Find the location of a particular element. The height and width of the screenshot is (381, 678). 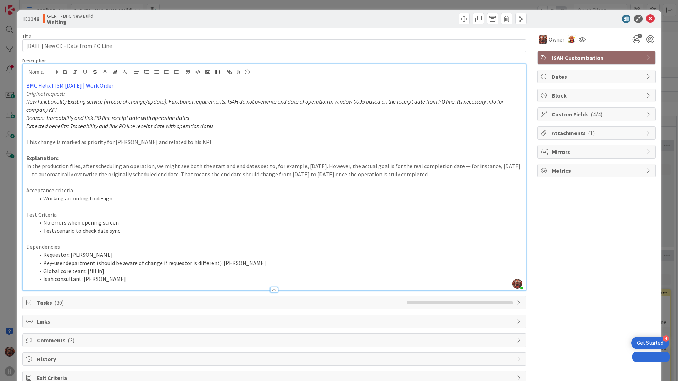

span: ISAH Customization is located at coordinates (597, 58).